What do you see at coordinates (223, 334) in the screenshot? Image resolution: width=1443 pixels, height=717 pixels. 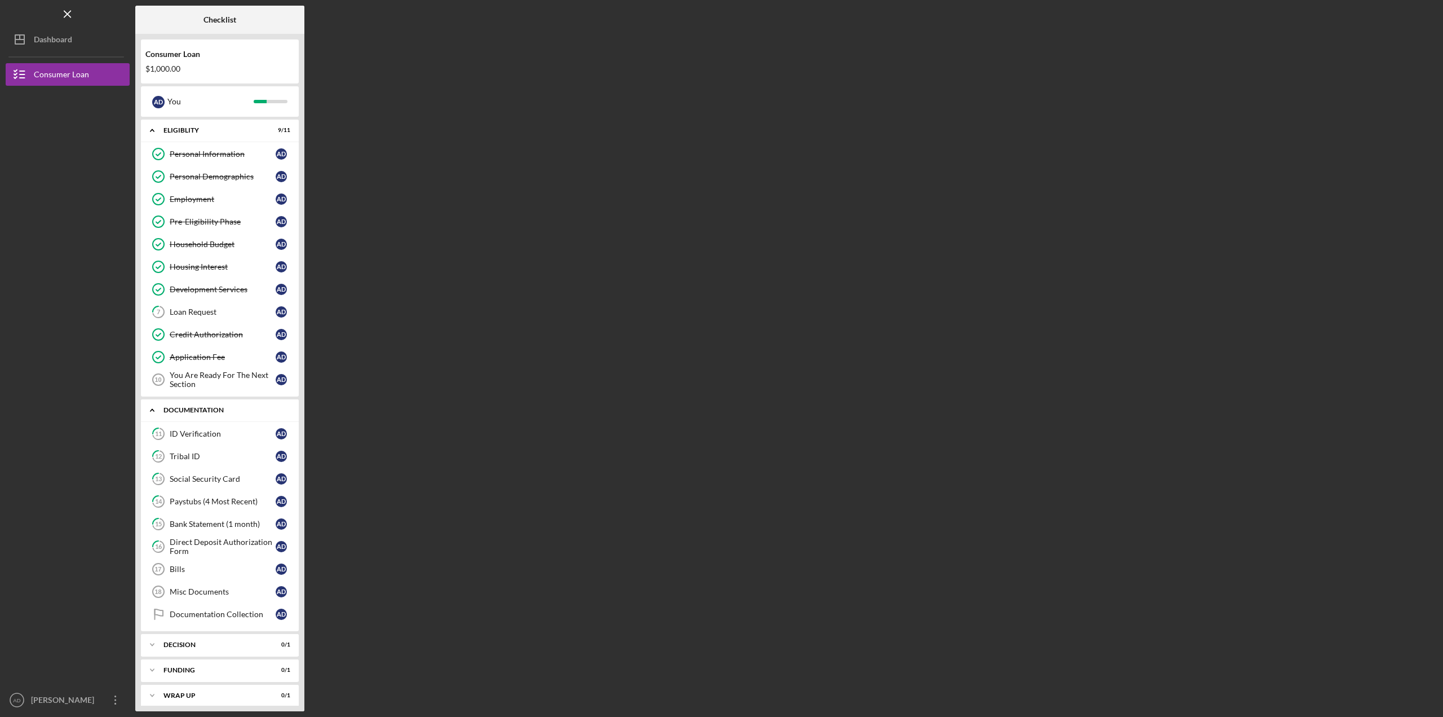 I see `div: Credit Authorization` at bounding box center [223, 334].